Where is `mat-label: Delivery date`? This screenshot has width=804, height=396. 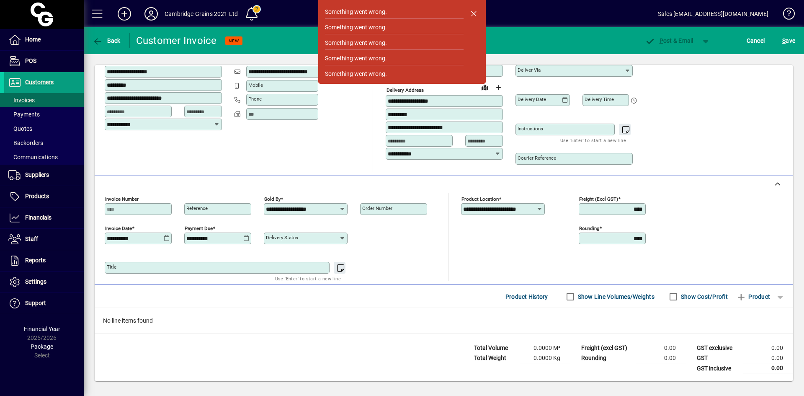 mat-label: Delivery date is located at coordinates (532, 99).